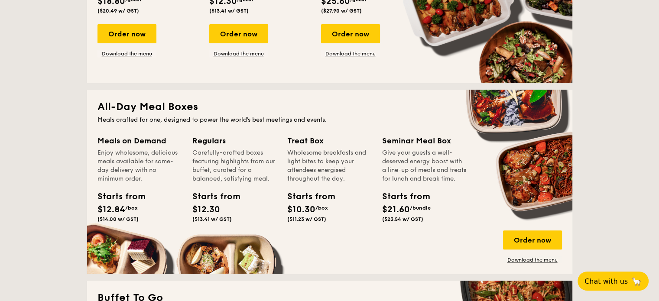 The image size is (659, 301). I want to click on span: $12.84, so click(111, 210).